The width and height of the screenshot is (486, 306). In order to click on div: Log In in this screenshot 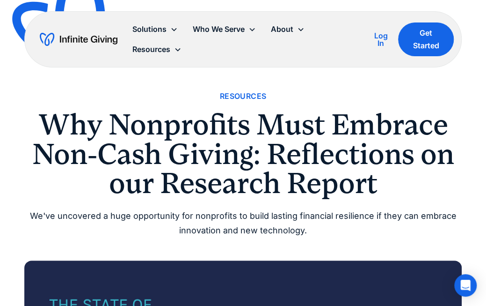, I will do `click(381, 39)`.